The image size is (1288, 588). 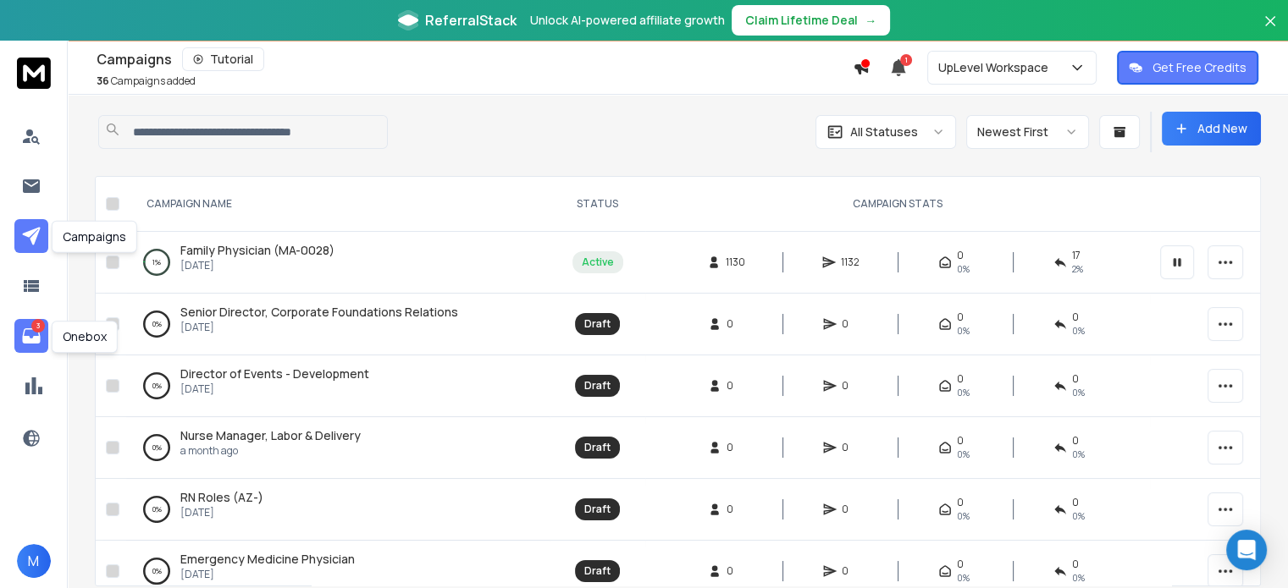 I want to click on button: Add New, so click(x=1211, y=129).